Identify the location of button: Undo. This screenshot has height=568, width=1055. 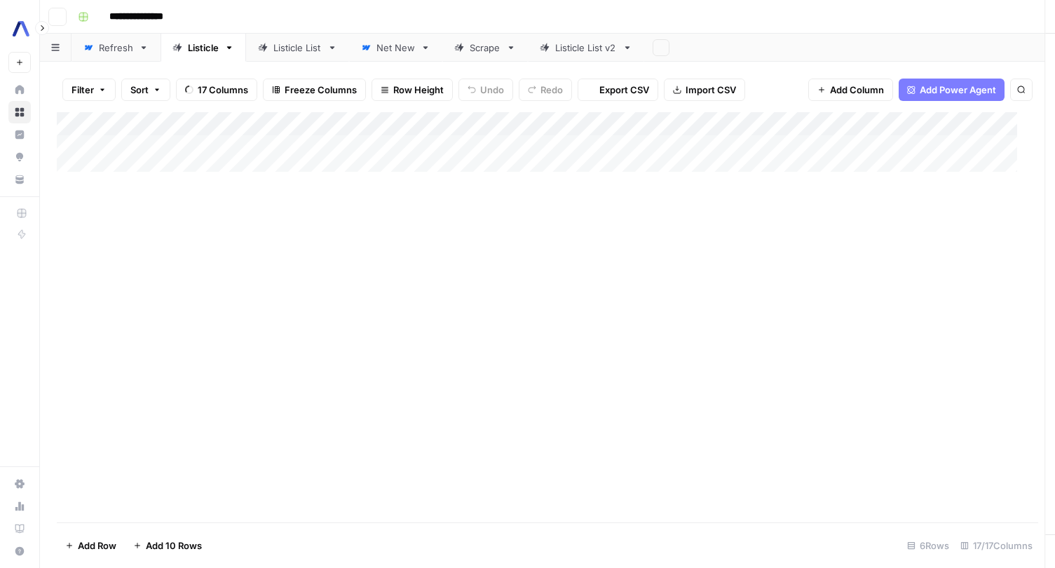
(486, 90).